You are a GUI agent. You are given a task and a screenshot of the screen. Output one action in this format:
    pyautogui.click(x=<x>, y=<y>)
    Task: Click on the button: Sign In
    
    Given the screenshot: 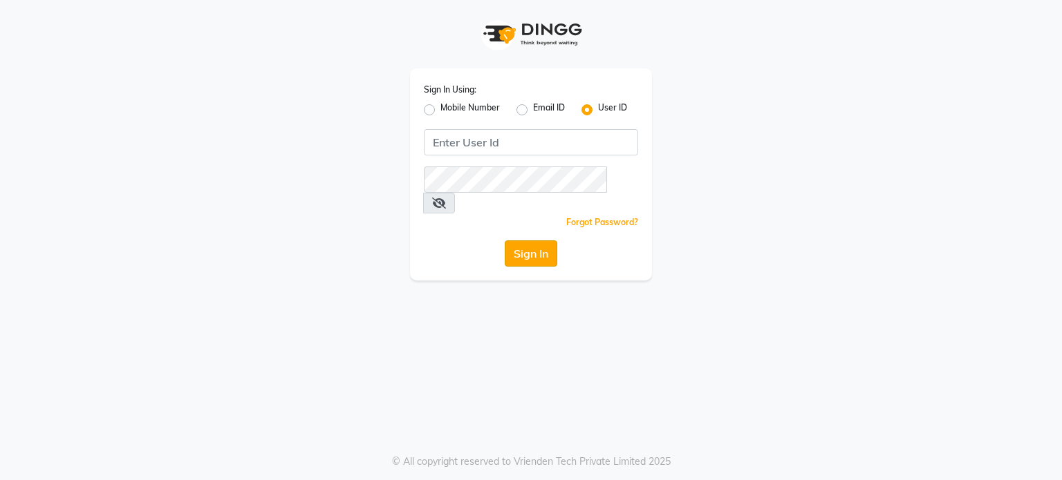 What is the action you would take?
    pyautogui.click(x=531, y=254)
    